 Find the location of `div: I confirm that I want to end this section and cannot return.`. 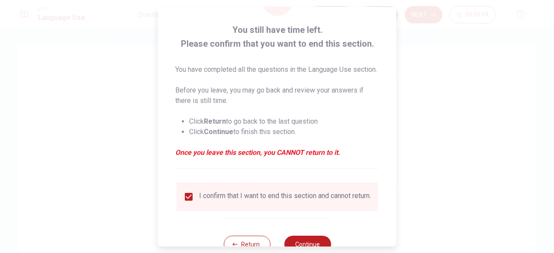

div: I confirm that I want to end this section and cannot return. is located at coordinates (285, 197).